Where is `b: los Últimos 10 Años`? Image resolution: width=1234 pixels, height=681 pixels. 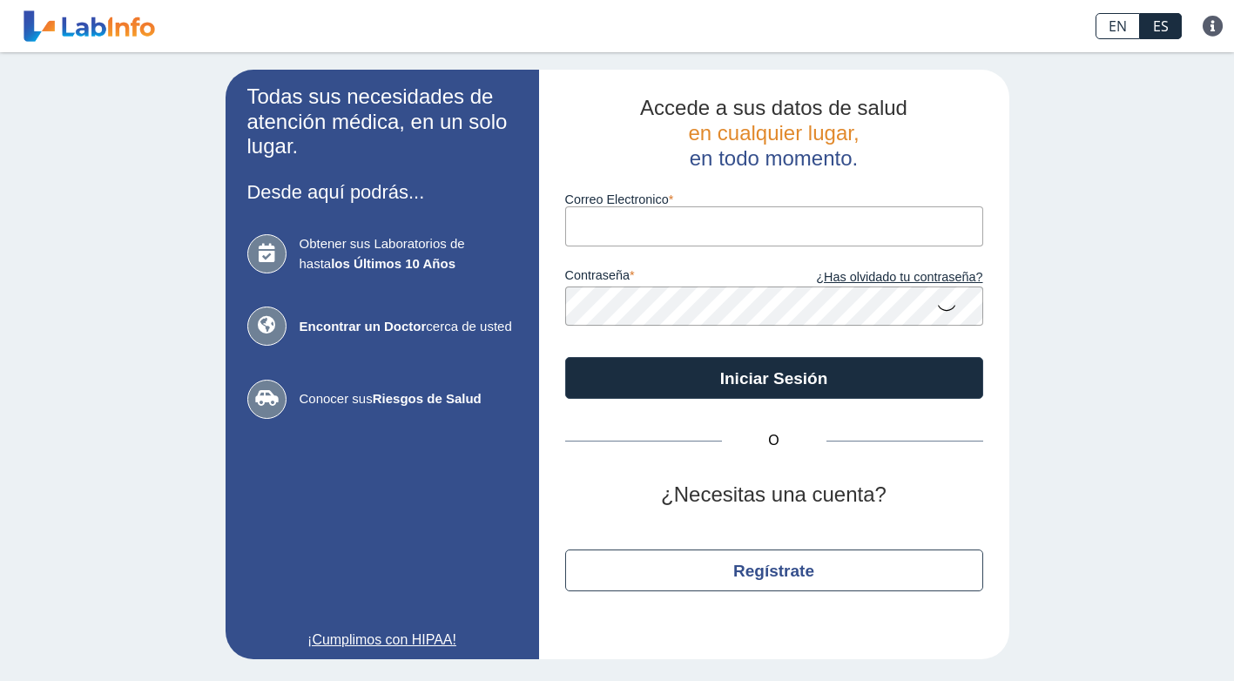
b: los Últimos 10 Años is located at coordinates (393, 263).